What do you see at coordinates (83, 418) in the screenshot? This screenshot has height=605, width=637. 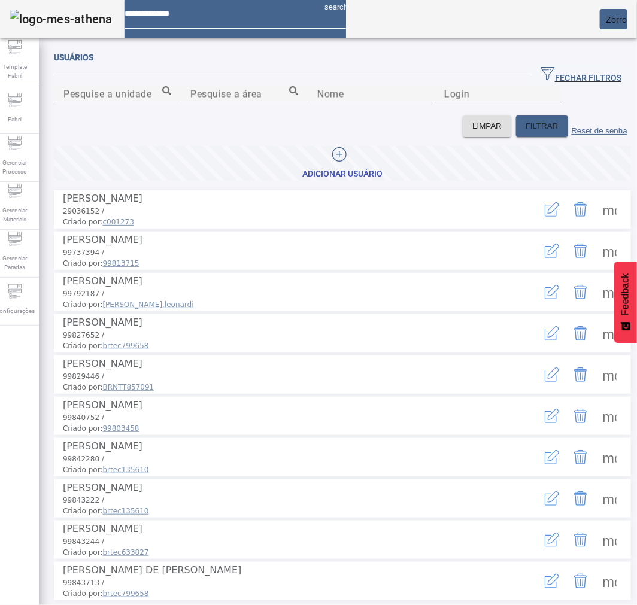 I see `span: 99840752 /` at bounding box center [83, 418].